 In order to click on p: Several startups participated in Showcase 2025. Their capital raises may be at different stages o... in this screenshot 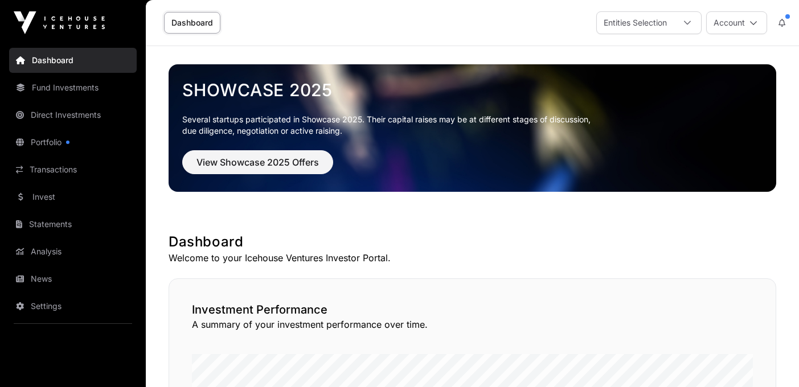, I will do `click(472, 125)`.